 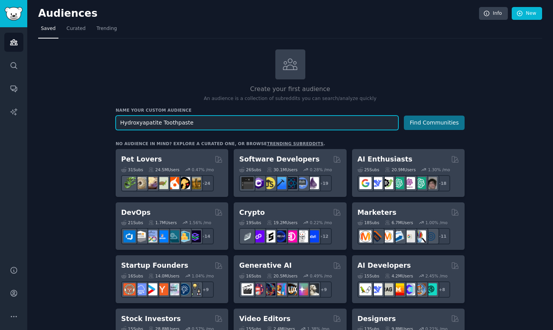 What do you see at coordinates (282, 170) in the screenshot?
I see `div: 30.1M Users` at bounding box center [282, 170].